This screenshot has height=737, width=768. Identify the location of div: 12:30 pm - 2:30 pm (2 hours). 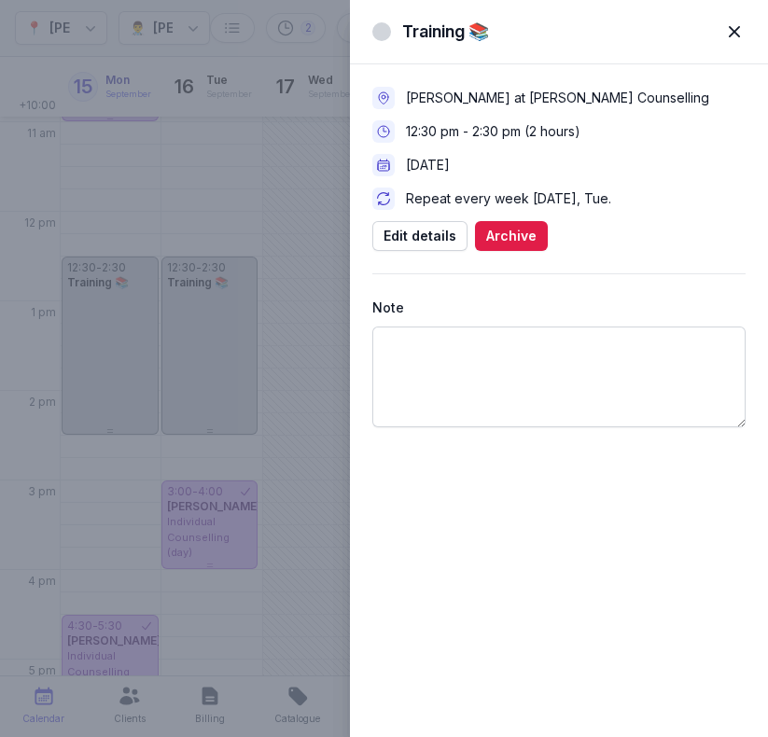
(493, 132).